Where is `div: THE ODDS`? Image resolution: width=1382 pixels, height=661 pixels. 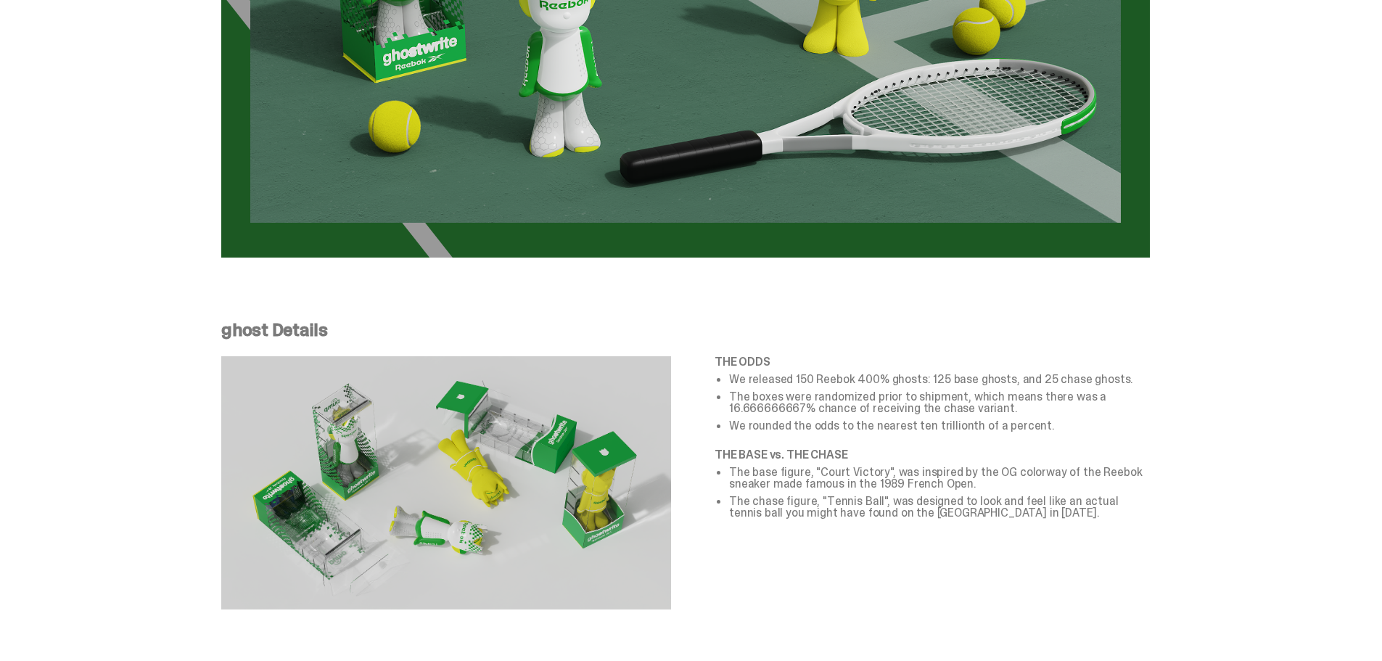
div: THE ODDS is located at coordinates (932, 362).